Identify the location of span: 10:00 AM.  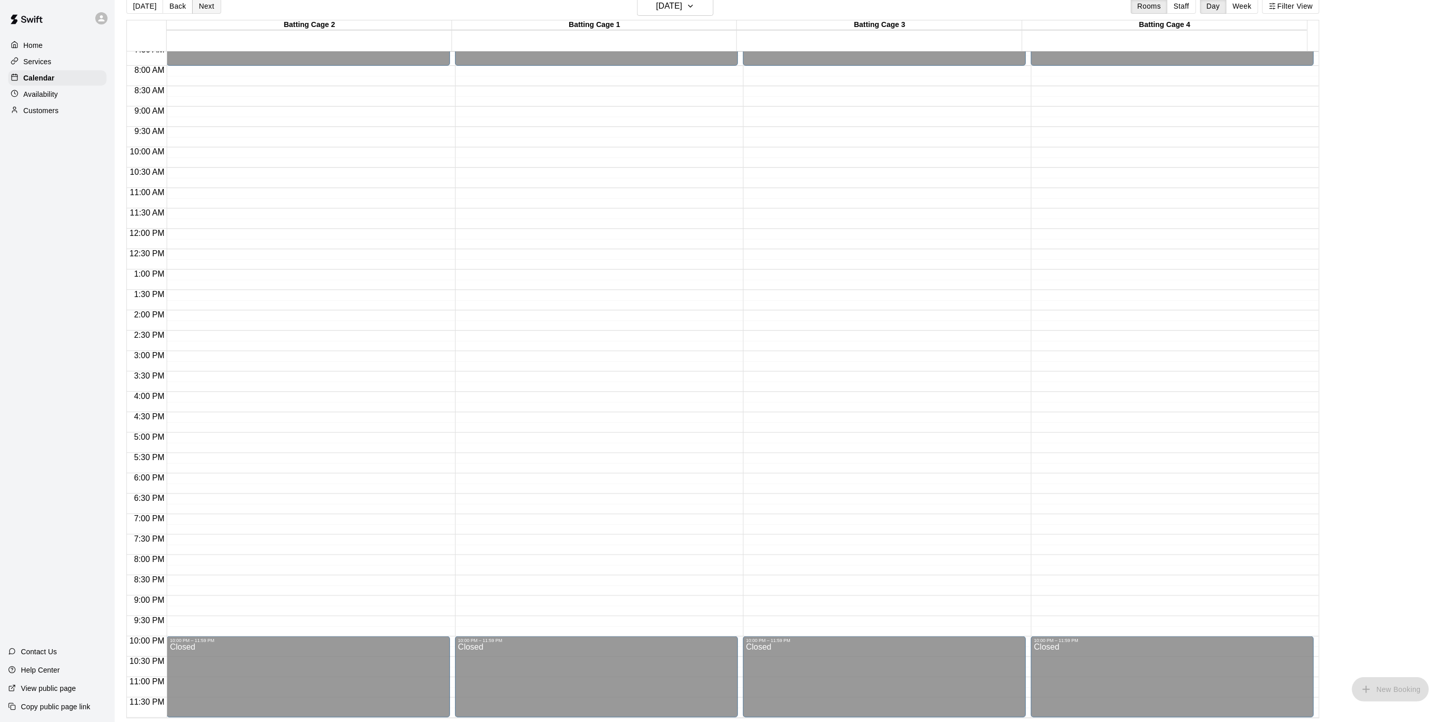
(147, 151).